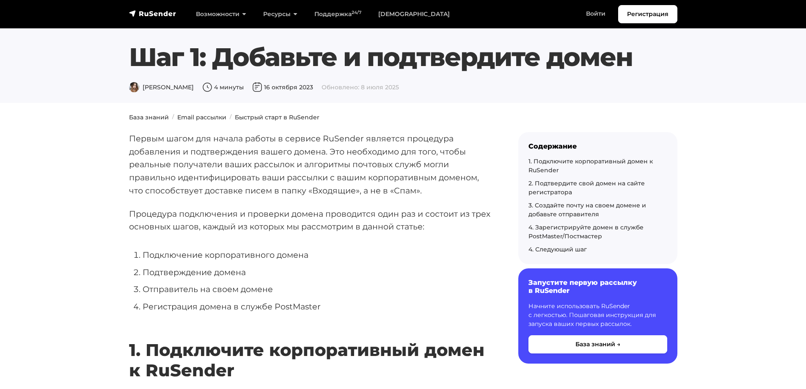 This screenshot has height=389, width=806. I want to click on h6: Запустите первую рассылку в RuSender, so click(598, 286).